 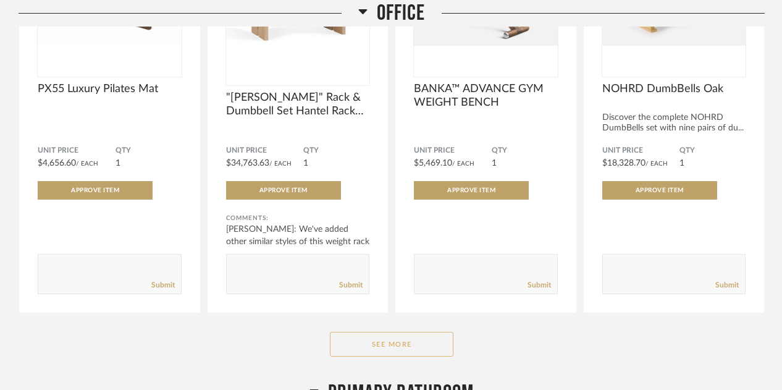 What do you see at coordinates (485, 96) in the screenshot?
I see `span: BANKA™ ADVANCE GYM WEIGHT BENCH` at bounding box center [485, 96].